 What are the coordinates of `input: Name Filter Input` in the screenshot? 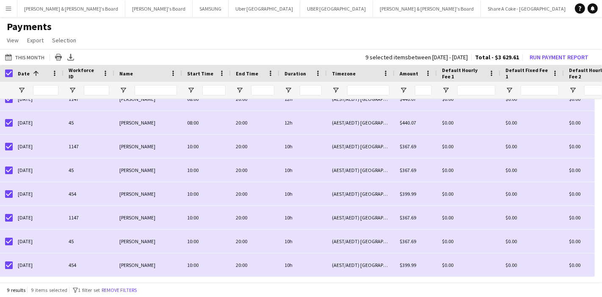 It's located at (156, 90).